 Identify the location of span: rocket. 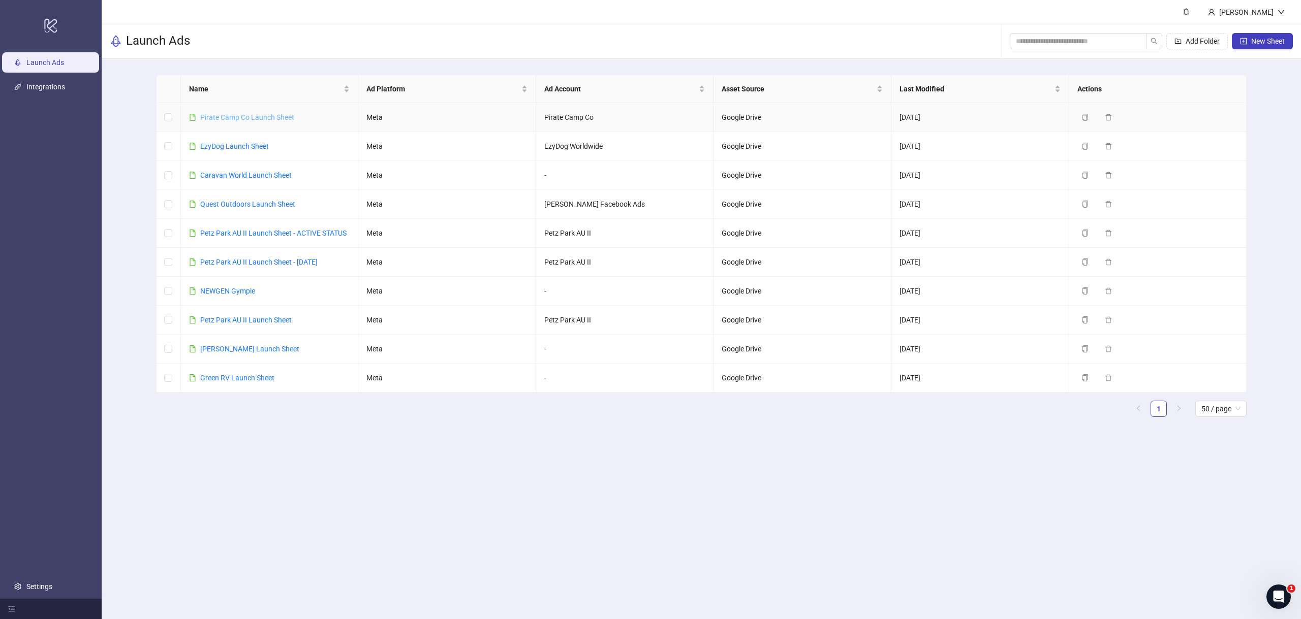
(116, 41).